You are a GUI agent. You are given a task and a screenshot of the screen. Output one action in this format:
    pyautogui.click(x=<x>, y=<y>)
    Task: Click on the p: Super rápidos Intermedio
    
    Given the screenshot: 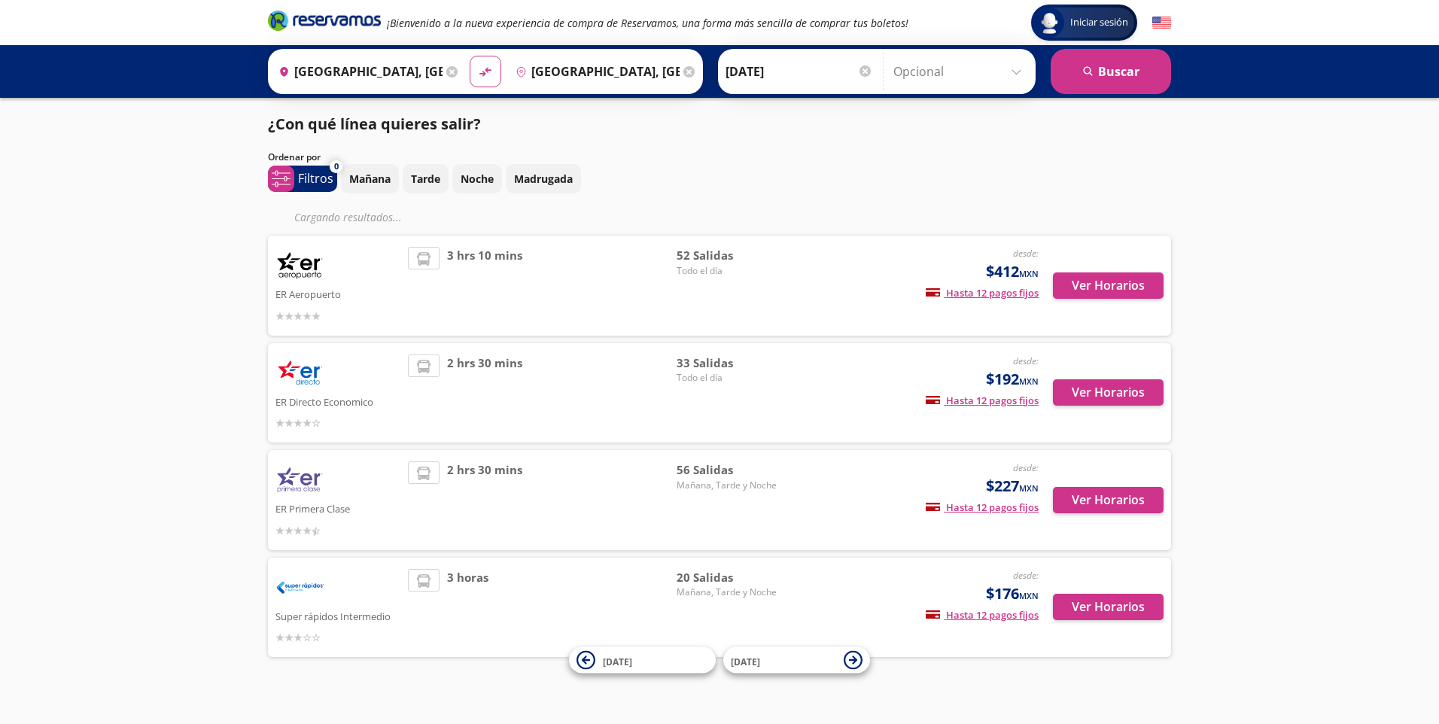 What is the action you would take?
    pyautogui.click(x=338, y=616)
    